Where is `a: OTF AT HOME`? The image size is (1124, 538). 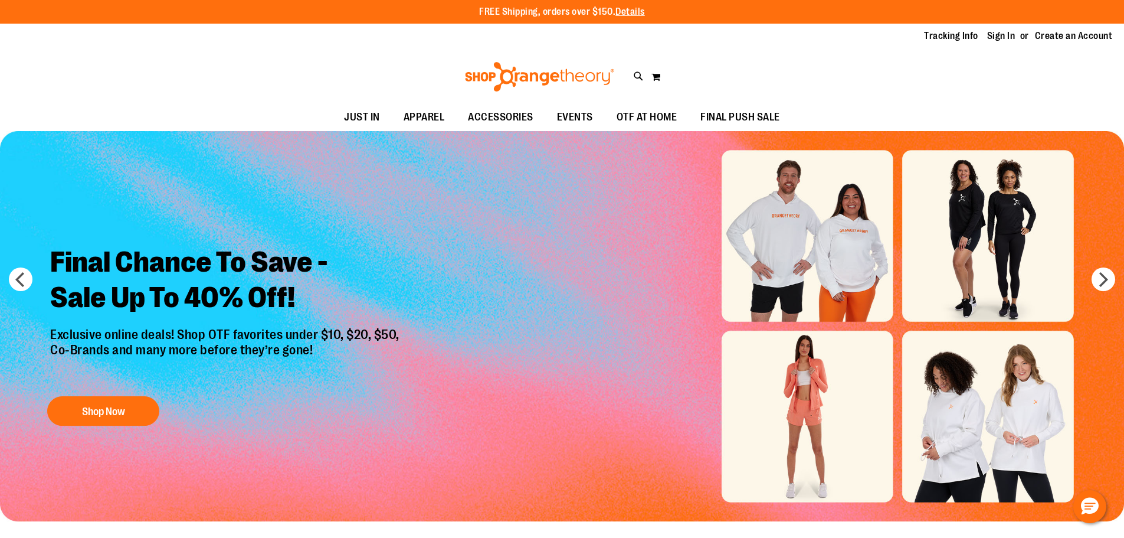 a: OTF AT HOME is located at coordinates (647, 117).